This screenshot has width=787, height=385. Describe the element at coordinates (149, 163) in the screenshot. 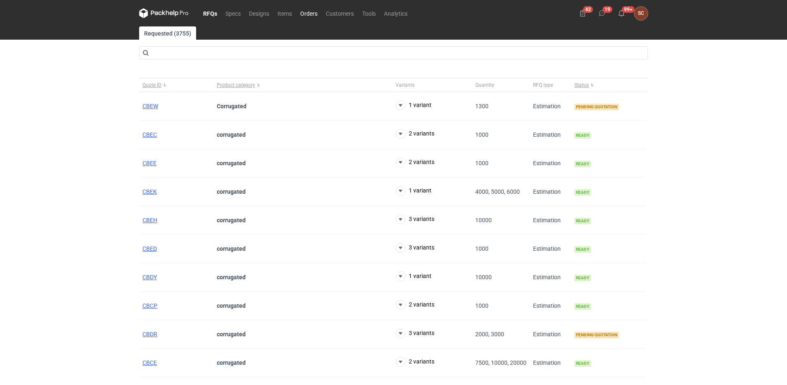

I see `span: CBEE` at that location.